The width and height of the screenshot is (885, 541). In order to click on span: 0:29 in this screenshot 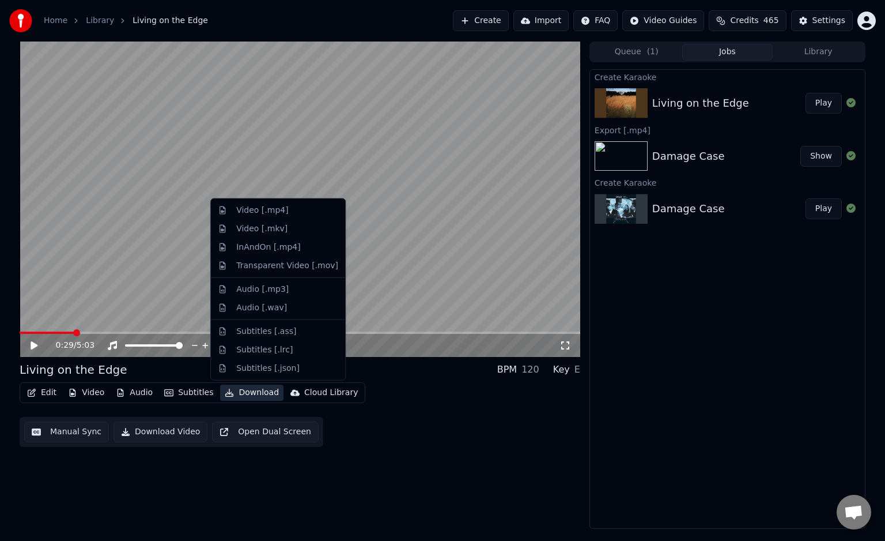, I will do `click(65, 345)`.